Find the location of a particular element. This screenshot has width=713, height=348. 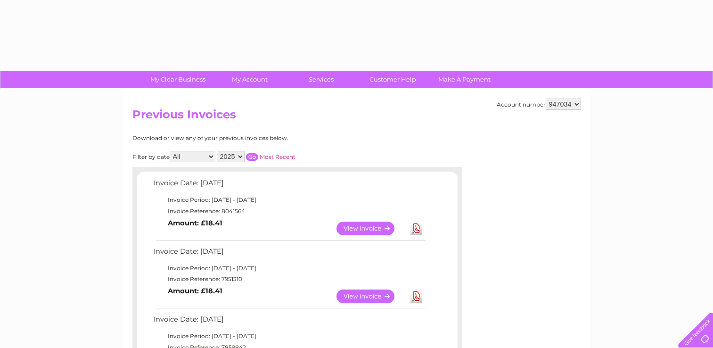

a: My Account is located at coordinates (249, 79).